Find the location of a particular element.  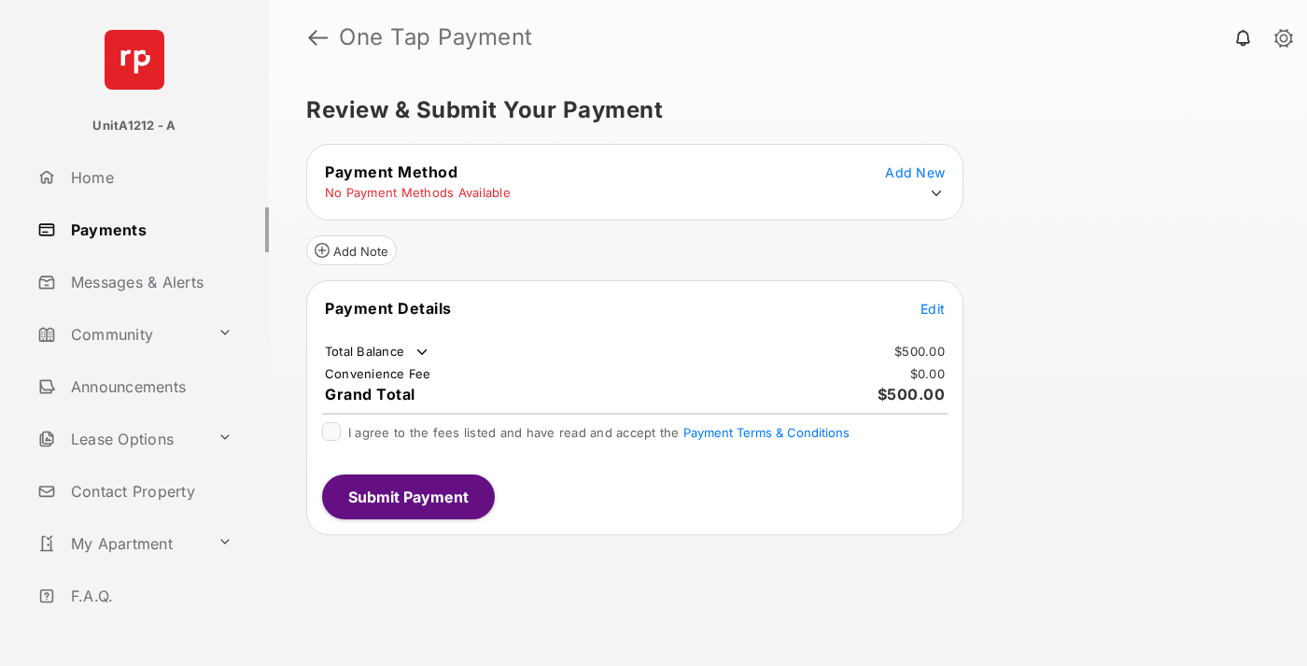

span: Payment Details is located at coordinates (388, 308).